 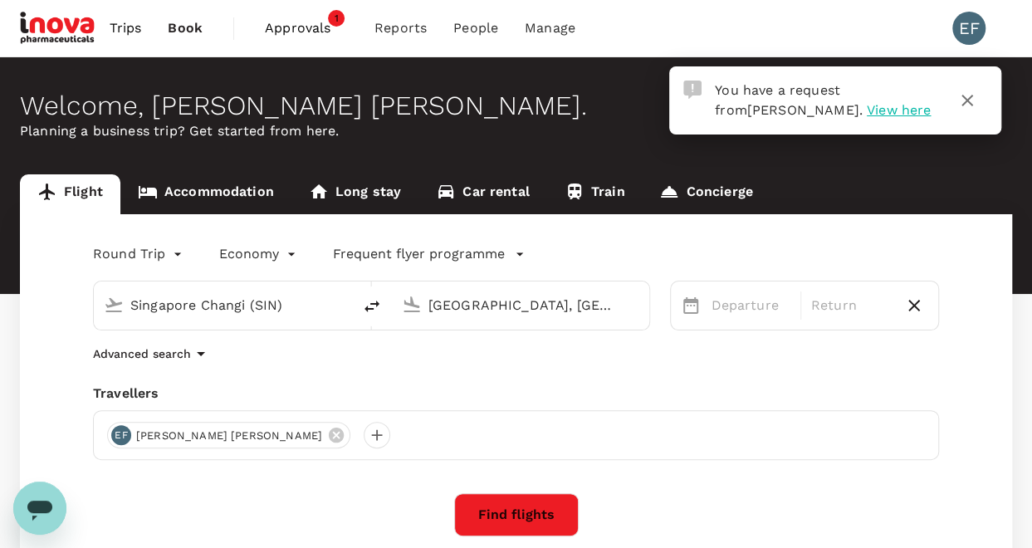 What do you see at coordinates (898, 110) in the screenshot?
I see `span: View here` at bounding box center [898, 110].